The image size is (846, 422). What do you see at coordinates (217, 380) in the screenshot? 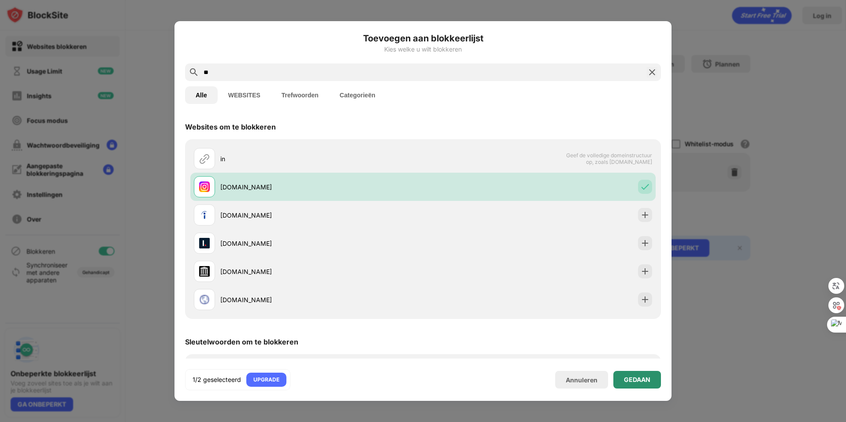
I see `div: 1/2 geselecteerd` at bounding box center [217, 380].